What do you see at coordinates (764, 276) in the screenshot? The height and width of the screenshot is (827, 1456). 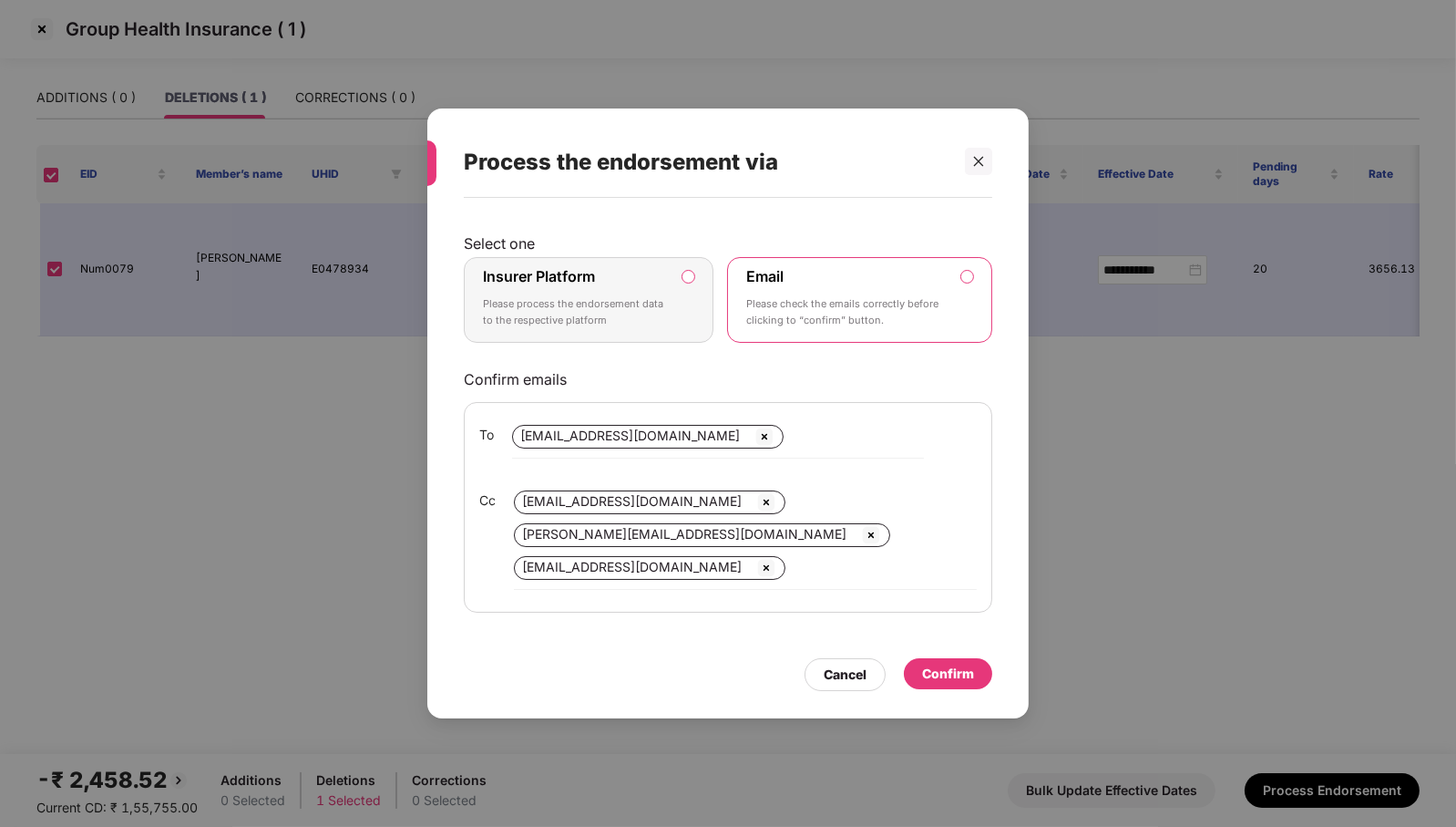 I see `label: Email` at bounding box center [764, 276].